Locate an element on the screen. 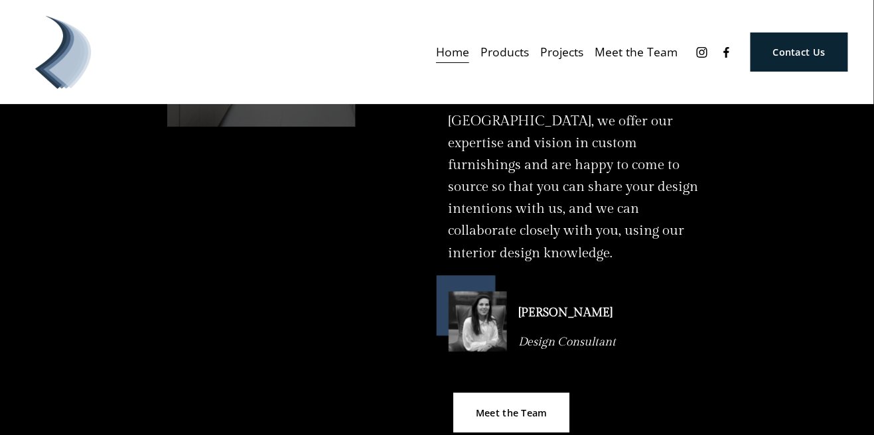 This screenshot has height=435, width=874. em: Design Consultant is located at coordinates (567, 341).